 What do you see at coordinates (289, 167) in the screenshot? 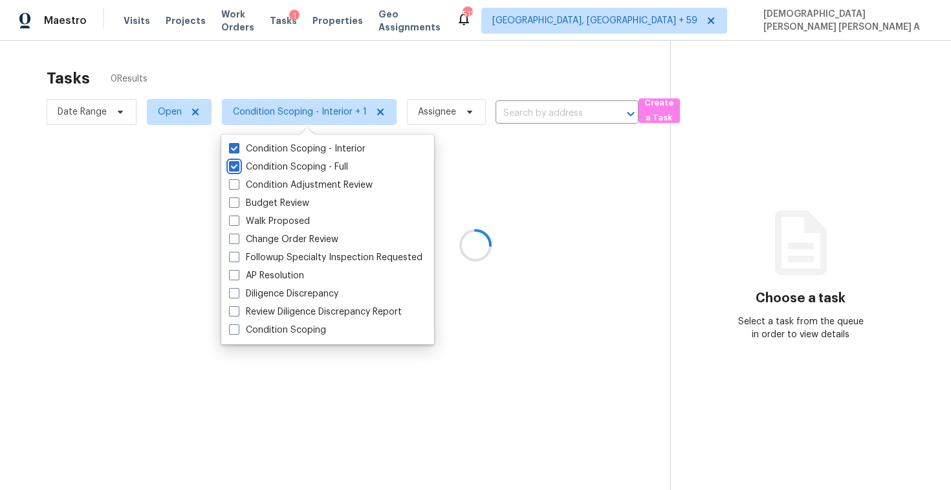
I see `label: Condition Scoping - Full` at bounding box center [289, 167].